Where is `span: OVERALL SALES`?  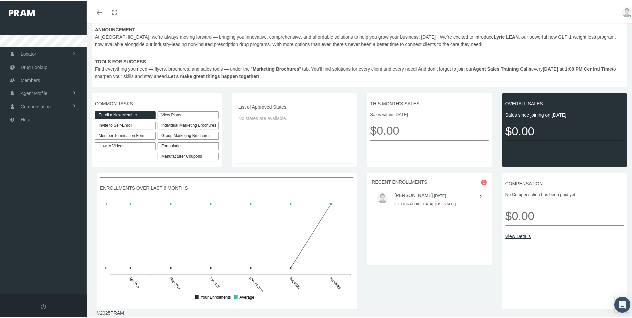 span: OVERALL SALES is located at coordinates (564, 102).